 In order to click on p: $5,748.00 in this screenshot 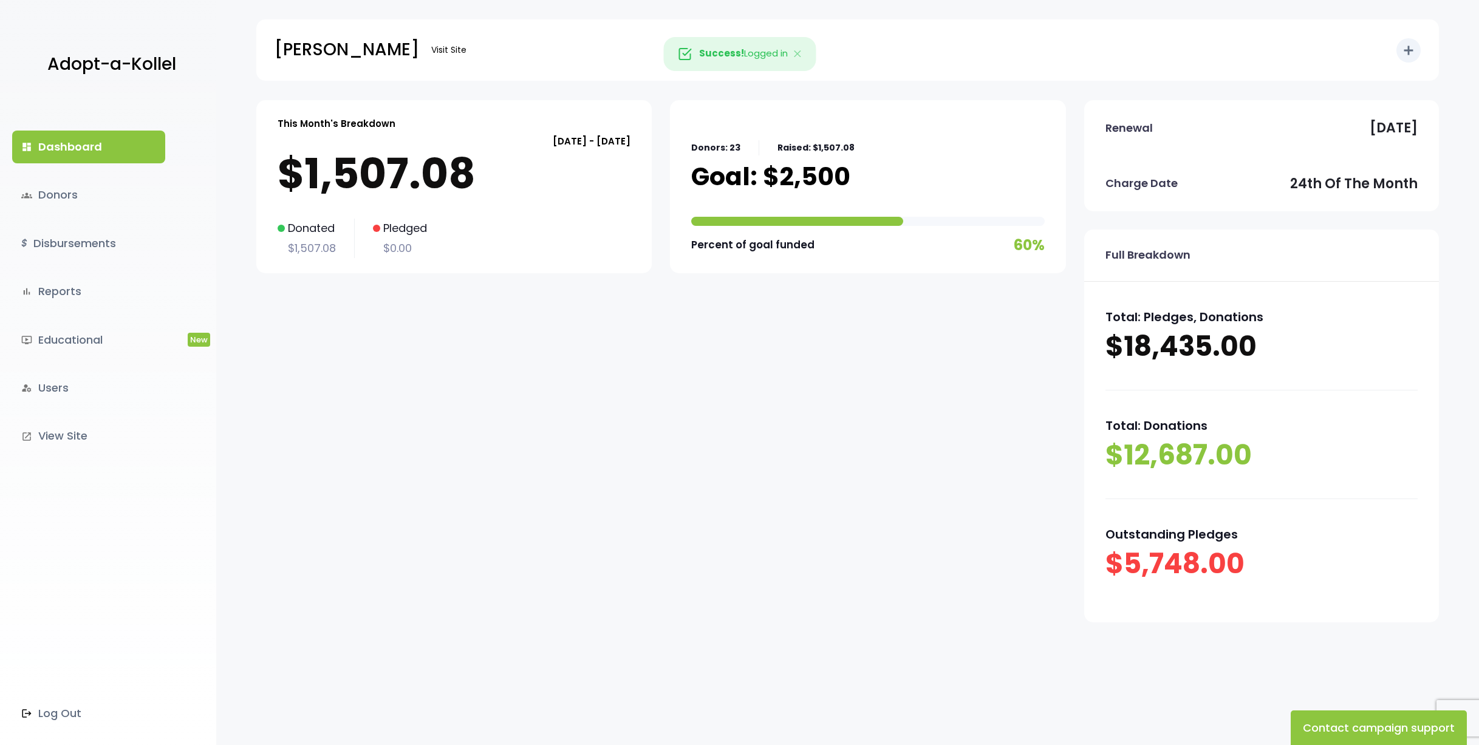, I will do `click(1262, 564)`.